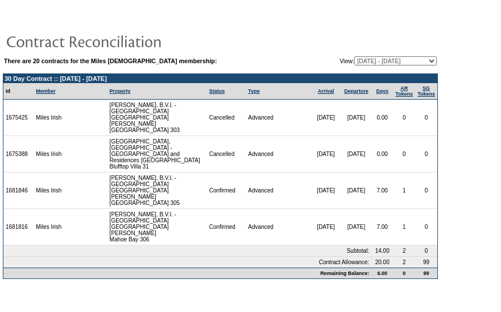 Image resolution: width=501 pixels, height=312 pixels. What do you see at coordinates (120, 91) in the screenshot?
I see `a: Property` at bounding box center [120, 91].